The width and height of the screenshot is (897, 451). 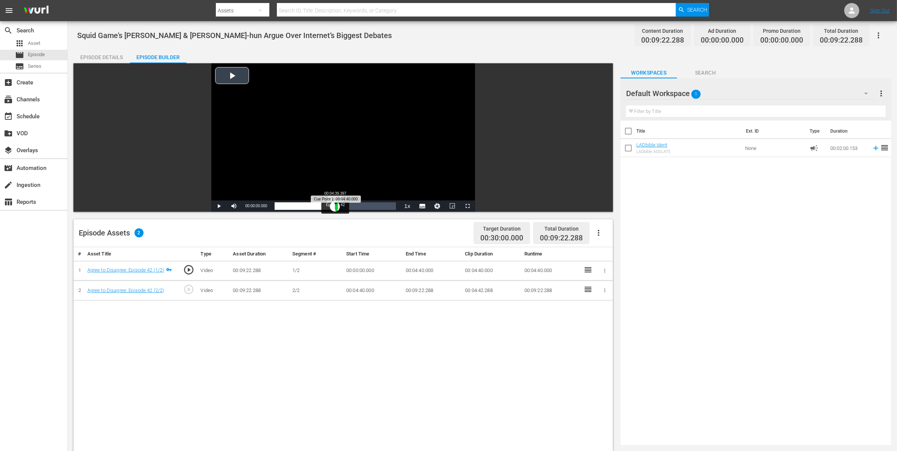 What do you see at coordinates (79, 290) in the screenshot?
I see `td: 2` at bounding box center [79, 290].